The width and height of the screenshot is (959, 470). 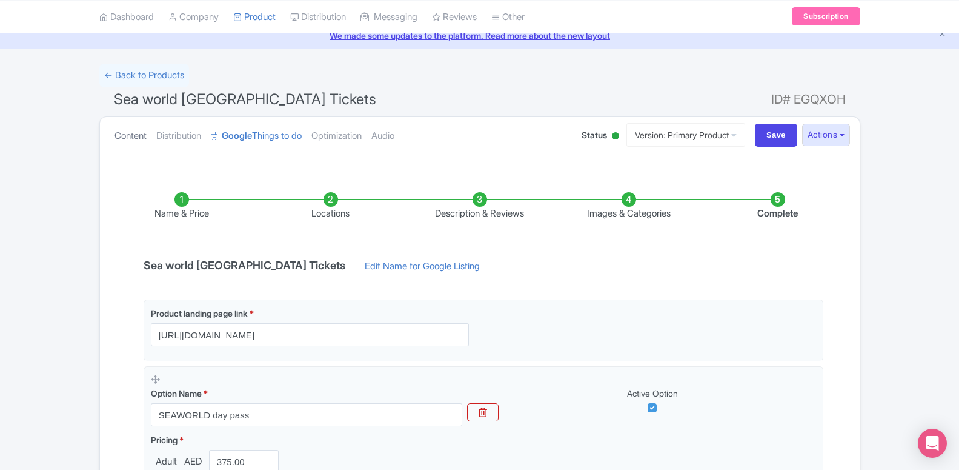 I want to click on li: Locations, so click(x=331, y=206).